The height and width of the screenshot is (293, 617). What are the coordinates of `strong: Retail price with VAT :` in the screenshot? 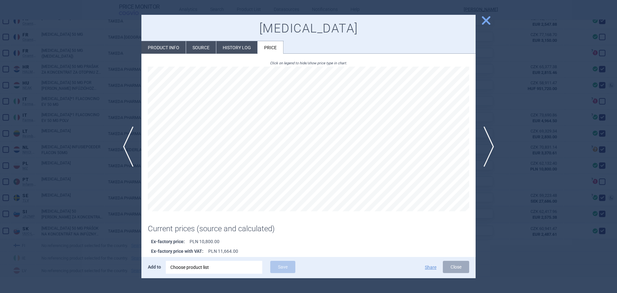 It's located at (175, 261).